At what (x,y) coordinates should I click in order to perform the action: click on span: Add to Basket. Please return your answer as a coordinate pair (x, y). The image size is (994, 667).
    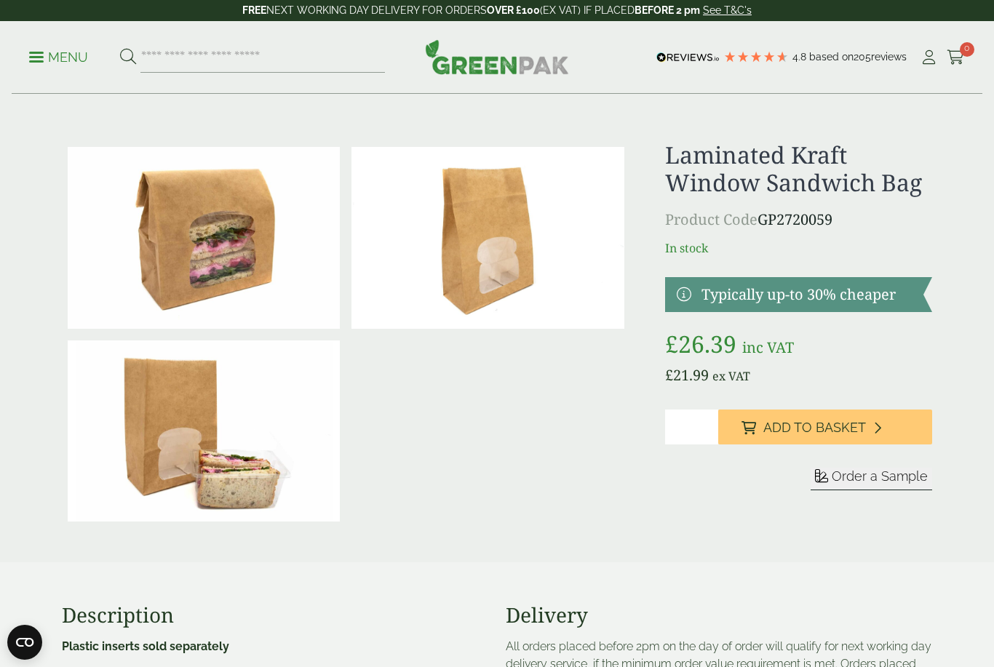
    Looking at the image, I should click on (814, 428).